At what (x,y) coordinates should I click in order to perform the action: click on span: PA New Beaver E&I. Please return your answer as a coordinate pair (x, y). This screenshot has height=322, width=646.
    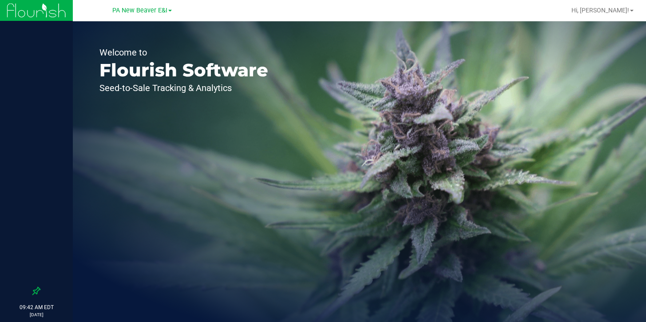
    Looking at the image, I should click on (140, 10).